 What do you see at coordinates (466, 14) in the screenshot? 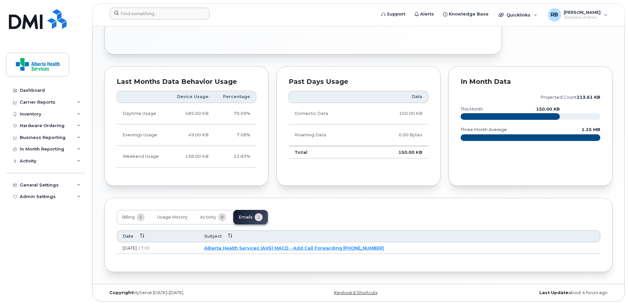
I see `a: Knowledge Base` at bounding box center [466, 14].